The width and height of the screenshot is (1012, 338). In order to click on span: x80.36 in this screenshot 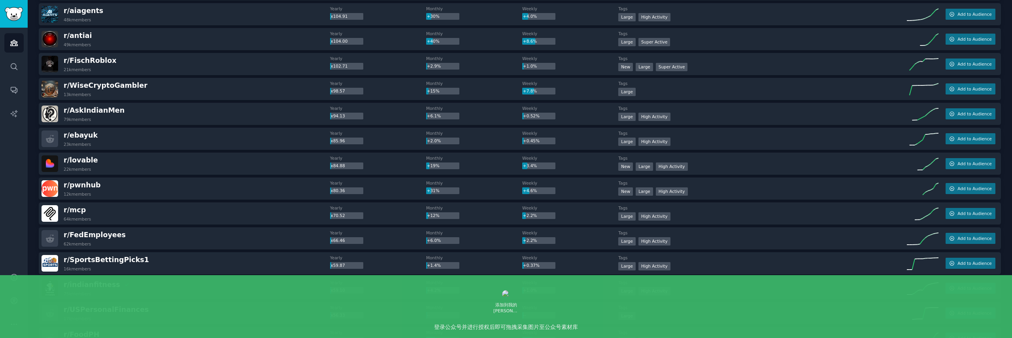, I will do `click(338, 191)`.